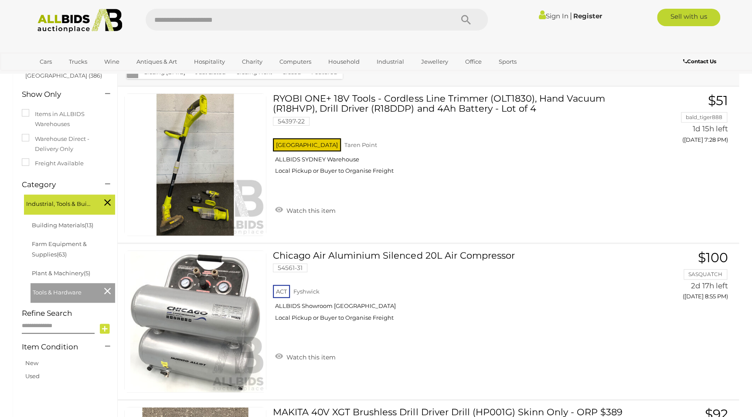  Describe the element at coordinates (209, 61) in the screenshot. I see `a: Hospitality` at that location.